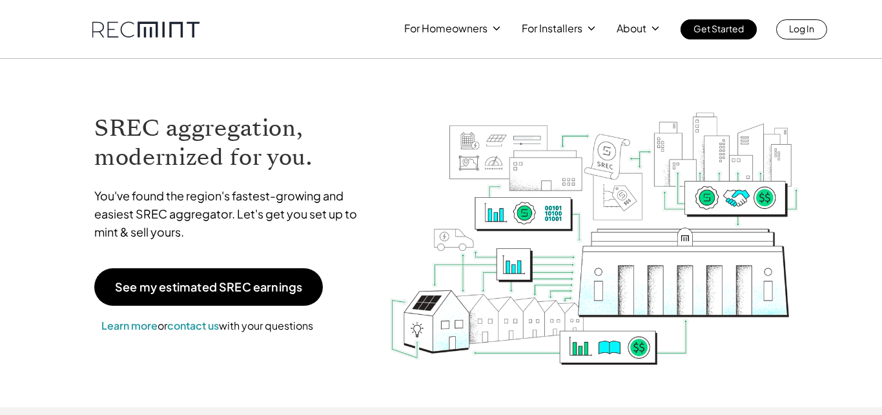 The height and width of the screenshot is (415, 882). What do you see at coordinates (552, 28) in the screenshot?
I see `p: For Installers` at bounding box center [552, 28].